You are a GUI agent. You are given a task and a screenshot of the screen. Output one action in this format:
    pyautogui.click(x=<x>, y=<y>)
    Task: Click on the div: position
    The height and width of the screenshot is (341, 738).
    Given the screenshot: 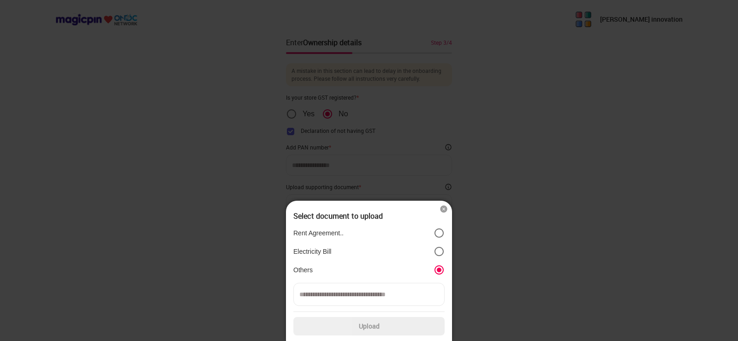 What is the action you would take?
    pyautogui.click(x=369, y=251)
    